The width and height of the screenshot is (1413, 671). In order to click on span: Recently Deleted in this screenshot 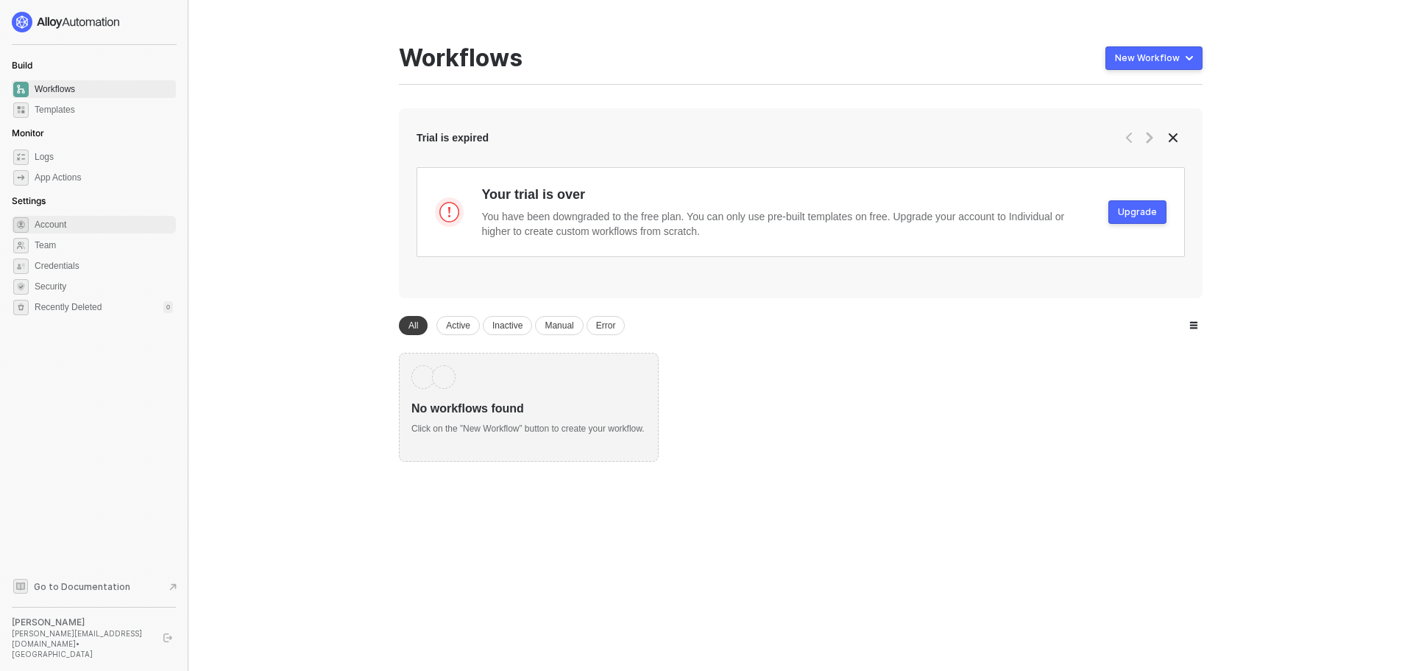, I will do `click(68, 307)`.